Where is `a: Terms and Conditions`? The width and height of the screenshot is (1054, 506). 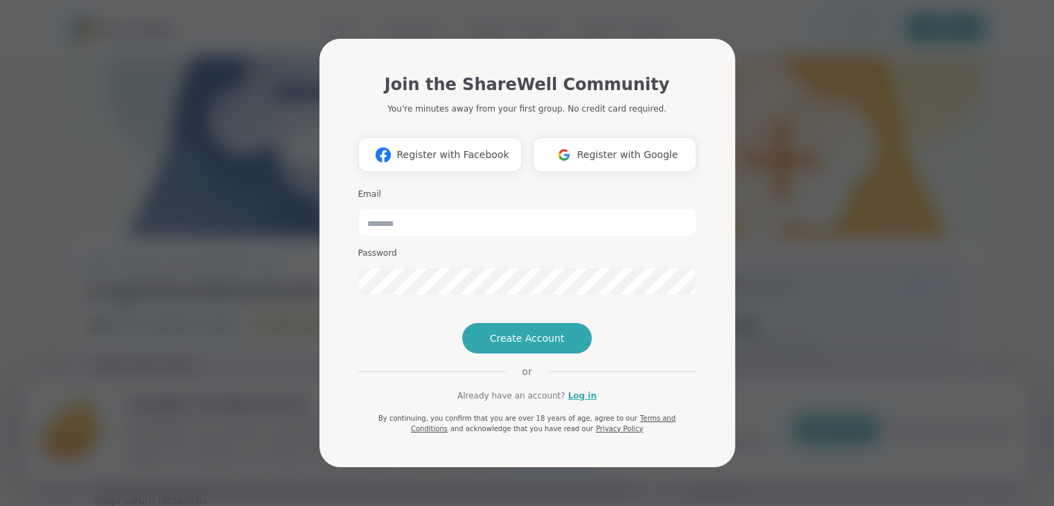
a: Terms and Conditions is located at coordinates (543, 423).